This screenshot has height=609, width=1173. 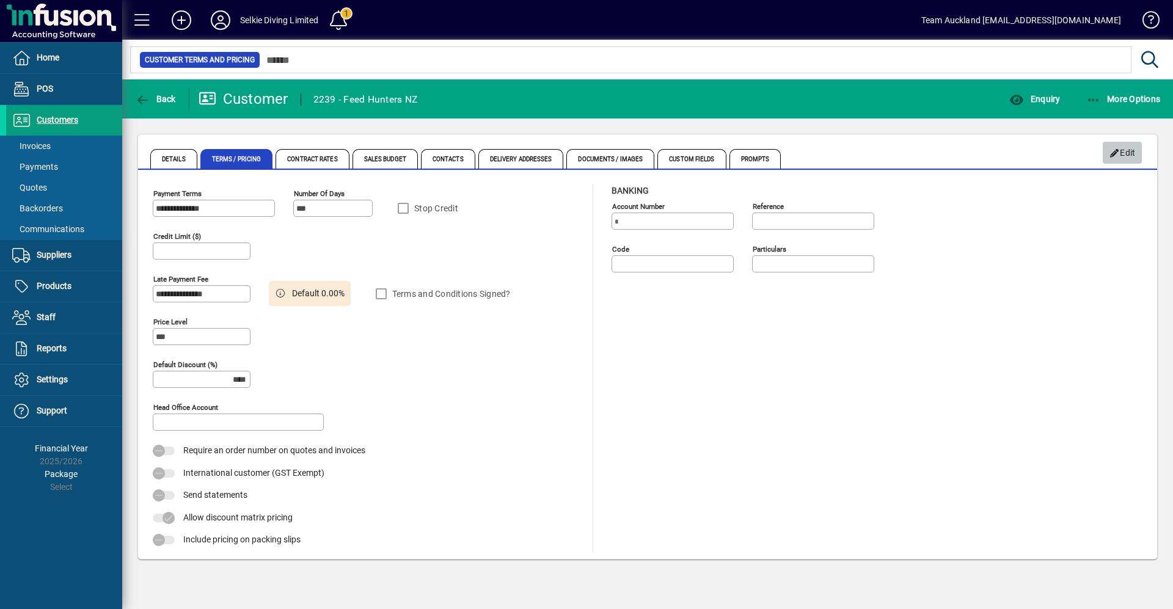 I want to click on a: Knowledge Base, so click(x=1146, y=22).